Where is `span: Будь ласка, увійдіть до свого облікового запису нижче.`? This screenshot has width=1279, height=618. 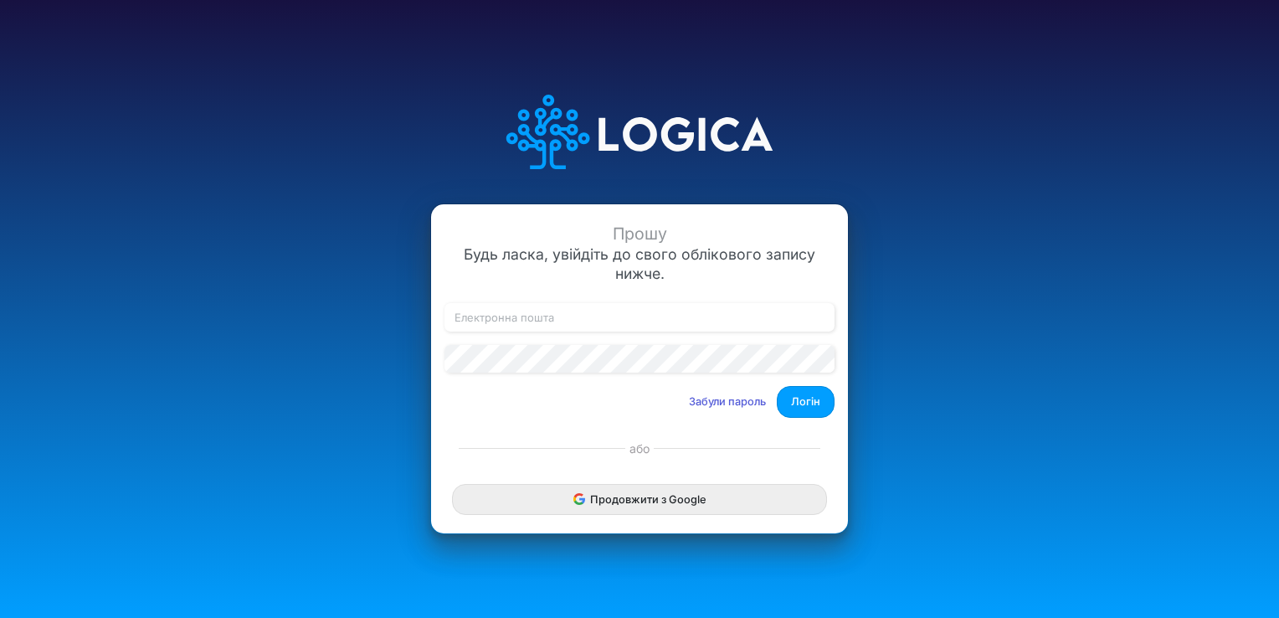
span: Будь ласка, увійдіть до свого облікового запису нижче. is located at coordinates (640, 264).